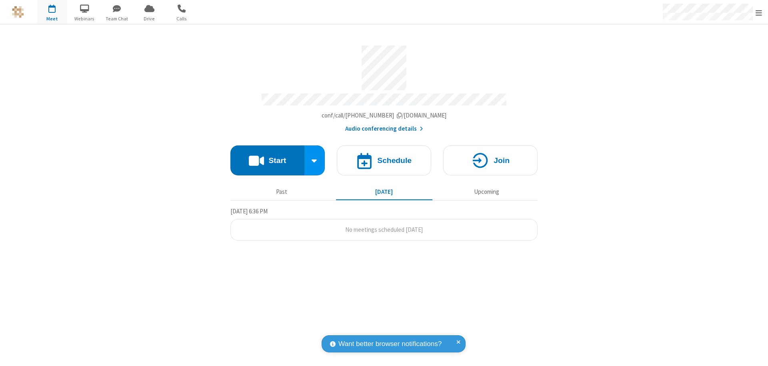 The image size is (768, 366). Describe the element at coordinates (491, 160) in the screenshot. I see `button: Join` at that location.